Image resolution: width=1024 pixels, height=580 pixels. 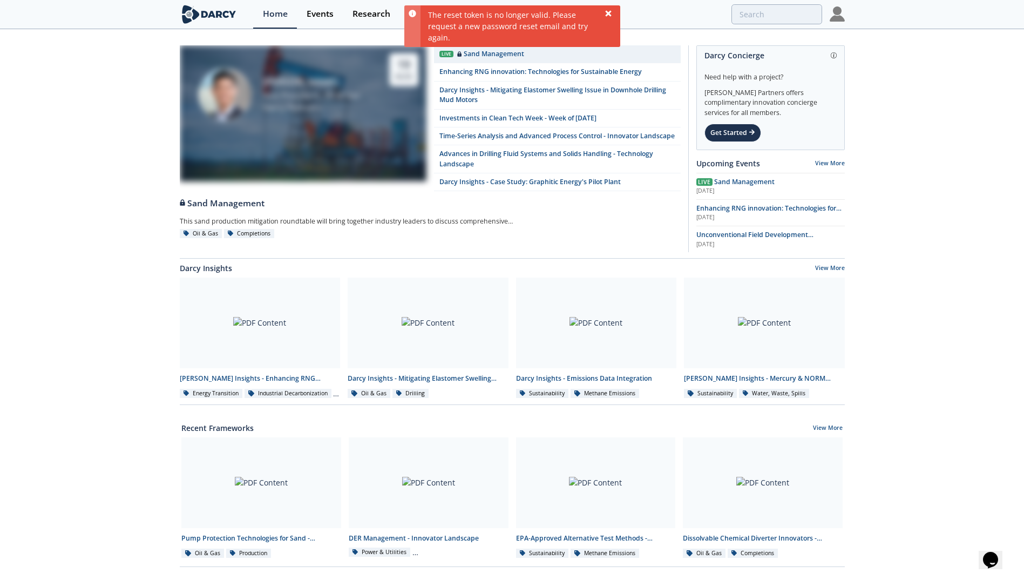 I want to click on div: Pump Protection Technologies for Sand - Innovator Shortlist, so click(x=261, y=538).